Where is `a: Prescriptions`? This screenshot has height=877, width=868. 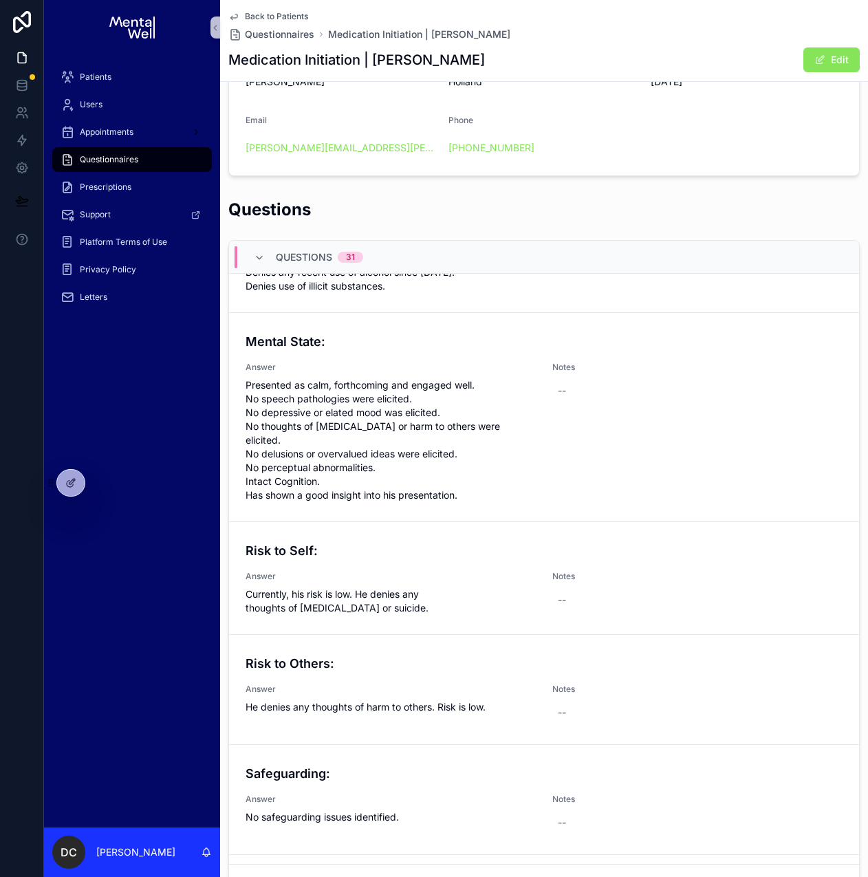
a: Prescriptions is located at coordinates (132, 187).